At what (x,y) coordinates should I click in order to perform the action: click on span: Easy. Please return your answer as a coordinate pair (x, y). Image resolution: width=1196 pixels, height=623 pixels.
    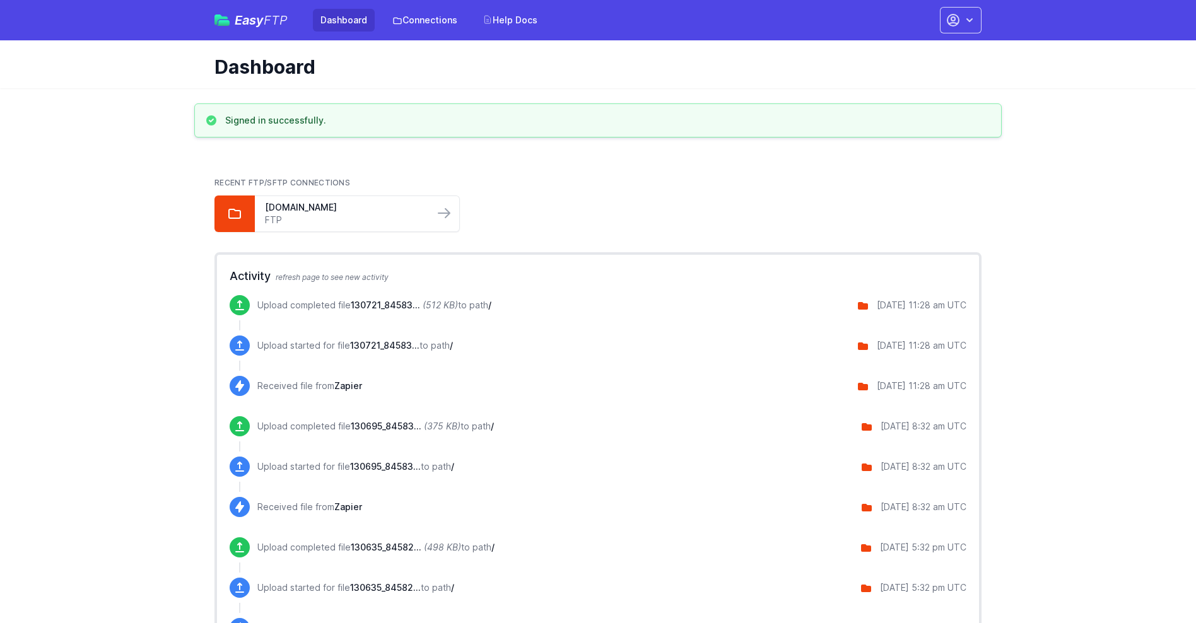
    Looking at the image, I should click on (261, 20).